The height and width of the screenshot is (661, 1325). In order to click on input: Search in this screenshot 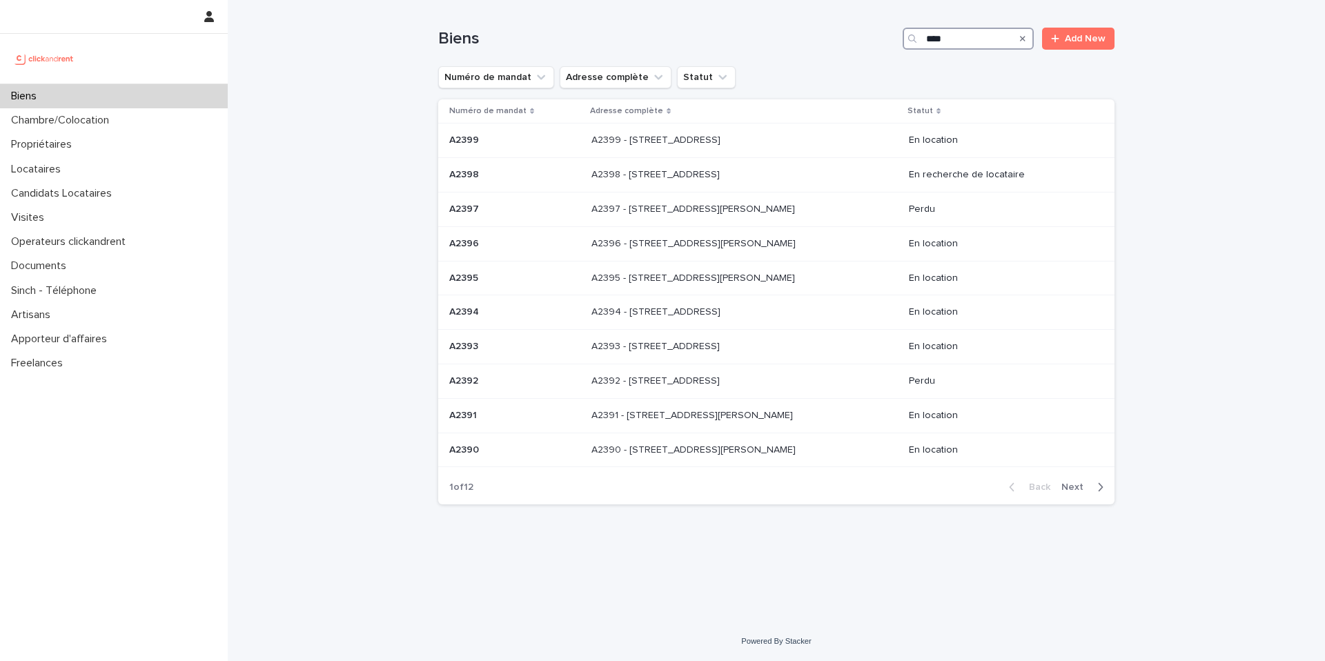, I will do `click(969, 39)`.